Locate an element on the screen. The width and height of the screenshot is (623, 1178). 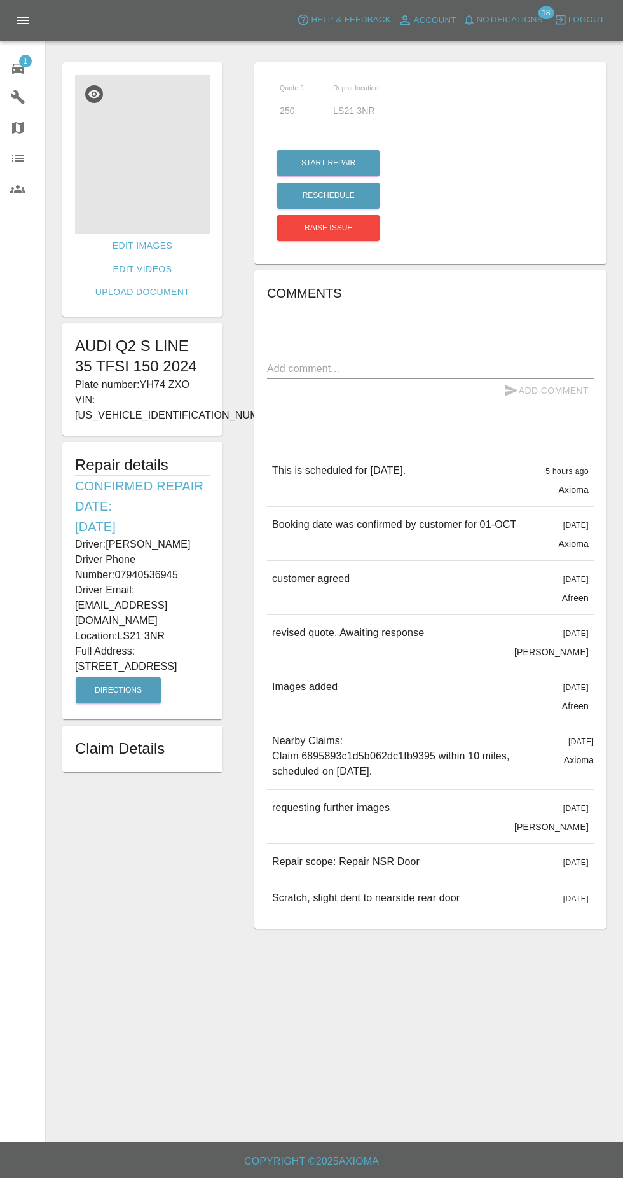
button: Logout is located at coordinates (579, 20).